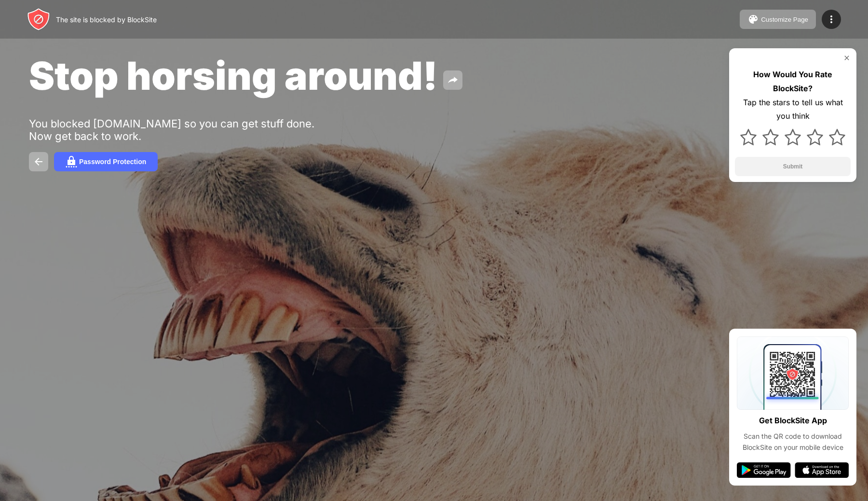 This screenshot has width=868, height=501. What do you see at coordinates (106, 19) in the screenshot?
I see `div: The site is blocked by BlockSite` at bounding box center [106, 19].